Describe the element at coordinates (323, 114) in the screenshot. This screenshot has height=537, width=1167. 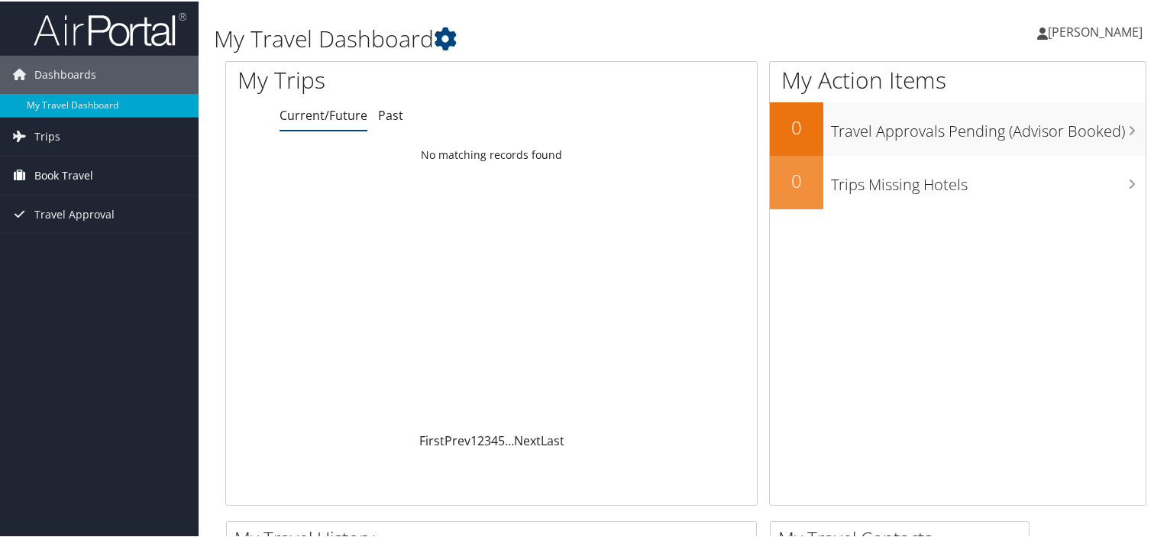
I see `a: Current/Future` at that location.